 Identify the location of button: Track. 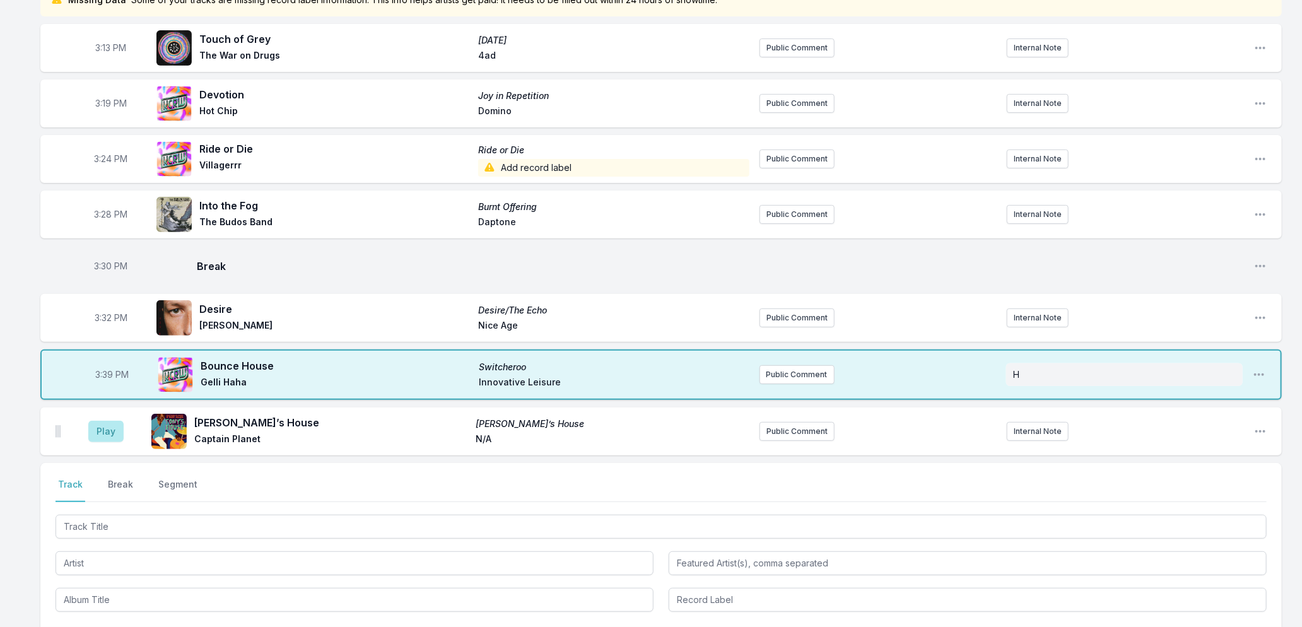
(70, 490).